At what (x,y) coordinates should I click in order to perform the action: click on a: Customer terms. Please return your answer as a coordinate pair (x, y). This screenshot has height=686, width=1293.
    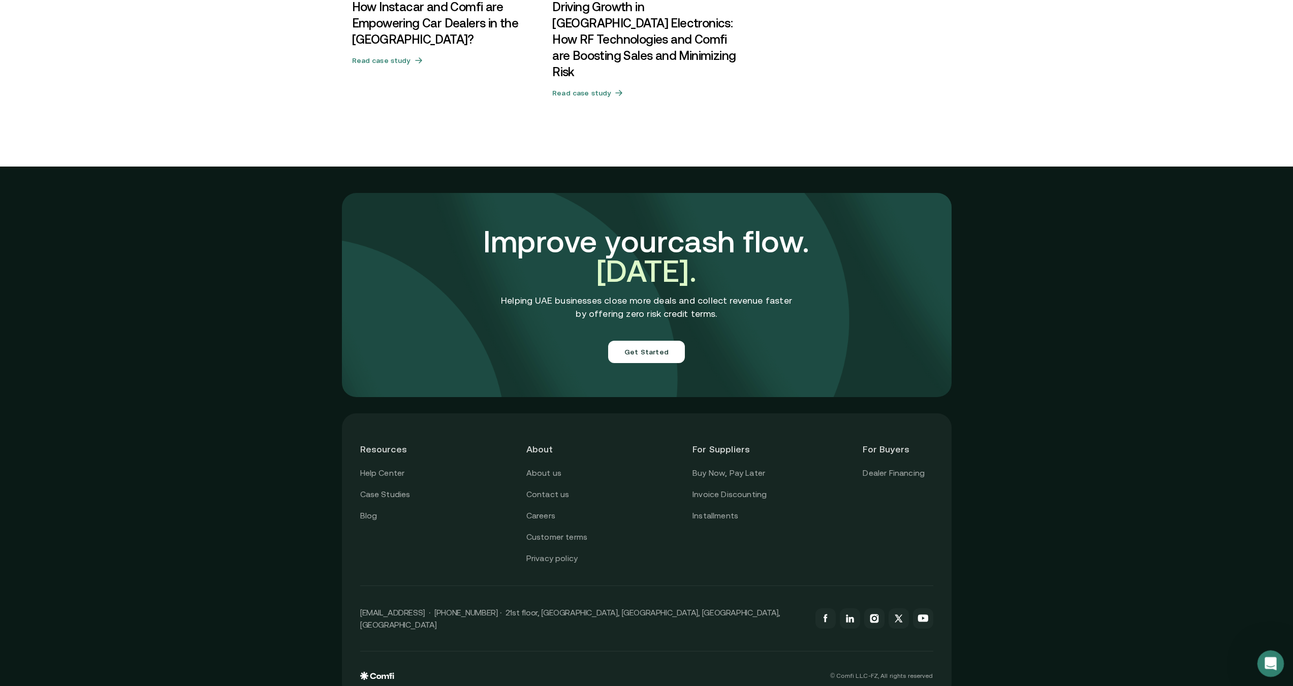
    Looking at the image, I should click on (557, 537).